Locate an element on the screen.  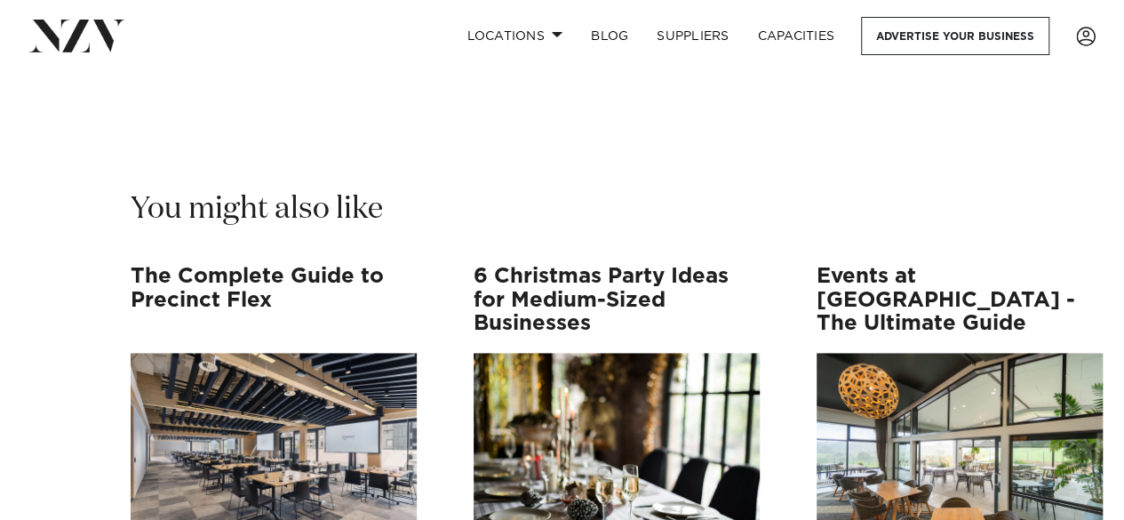
a: BLOG is located at coordinates (610, 36).